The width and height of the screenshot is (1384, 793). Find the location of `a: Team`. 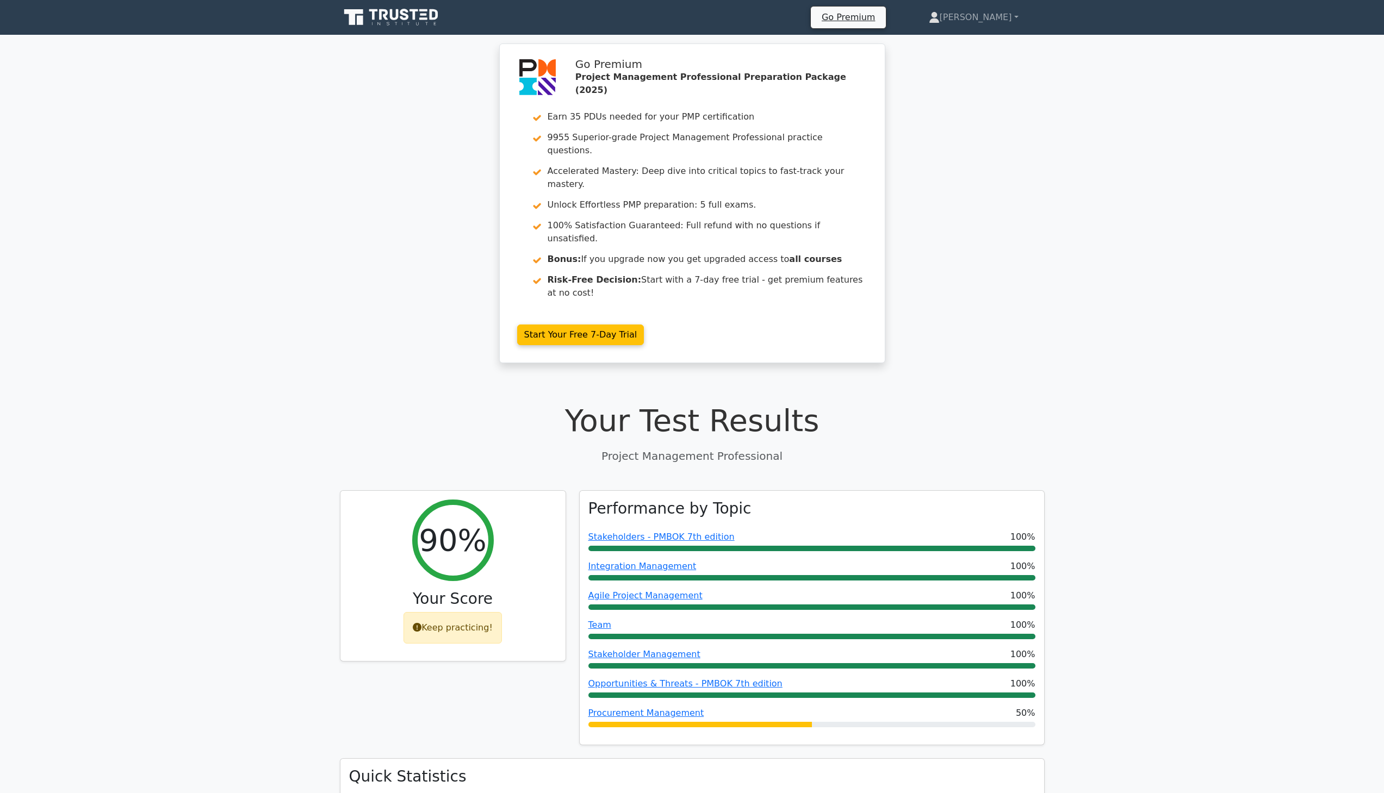

a: Team is located at coordinates (600, 625).